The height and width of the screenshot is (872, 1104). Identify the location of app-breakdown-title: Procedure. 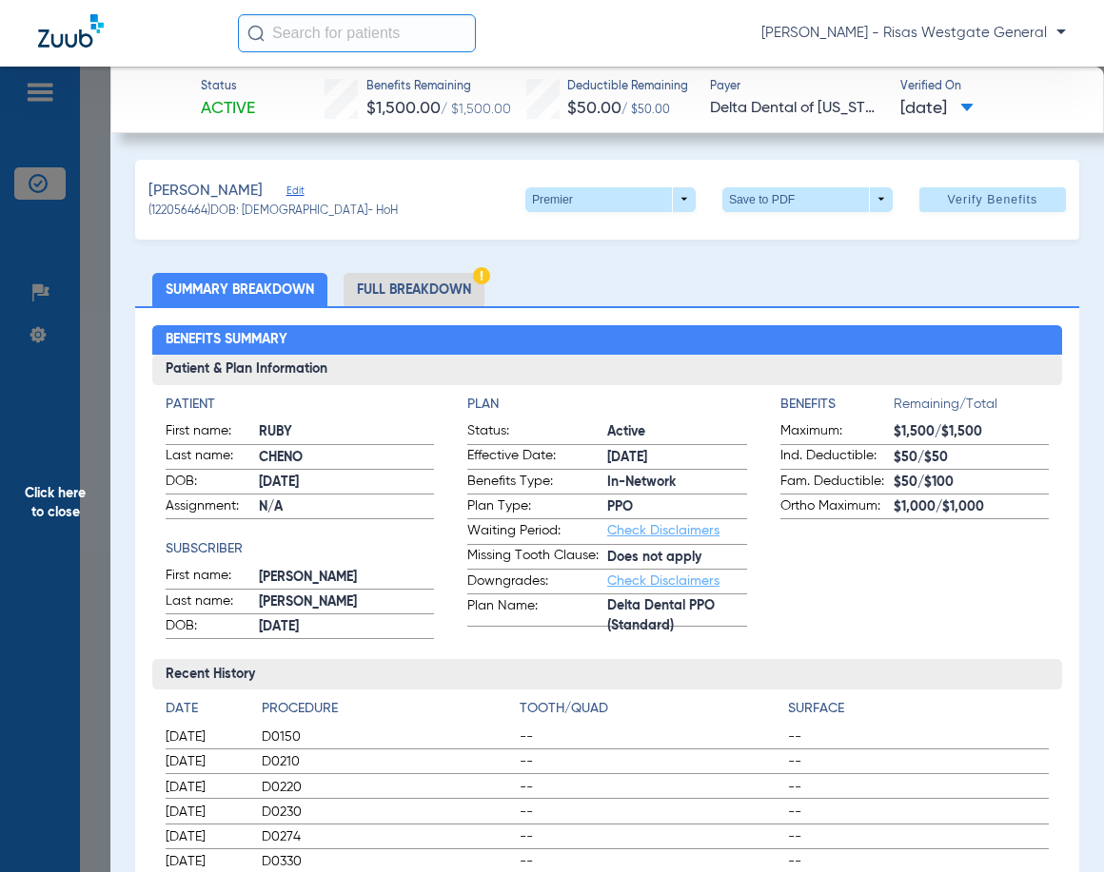
(387, 713).